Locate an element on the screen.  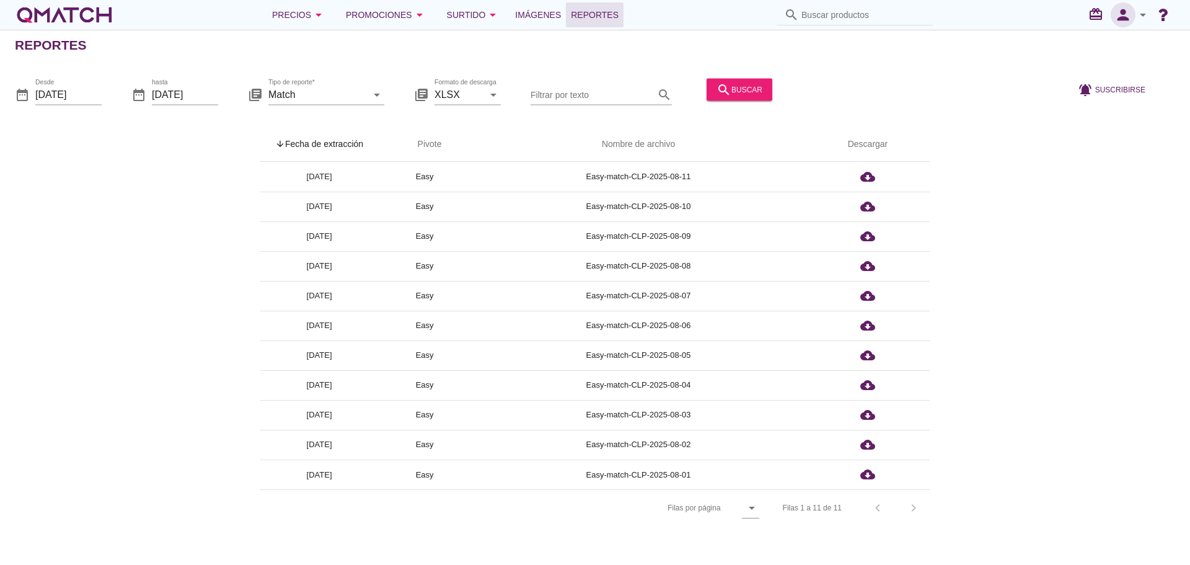
td: Easy-match-CLP-2025-08-09 is located at coordinates (639, 236).